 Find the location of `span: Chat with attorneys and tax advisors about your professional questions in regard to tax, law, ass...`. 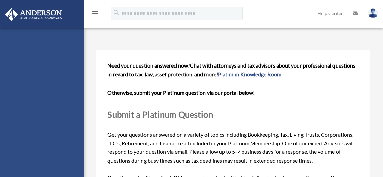

span: Chat with attorneys and tax advisors about your professional questions in regard to tax, law, ass... is located at coordinates (231, 70).